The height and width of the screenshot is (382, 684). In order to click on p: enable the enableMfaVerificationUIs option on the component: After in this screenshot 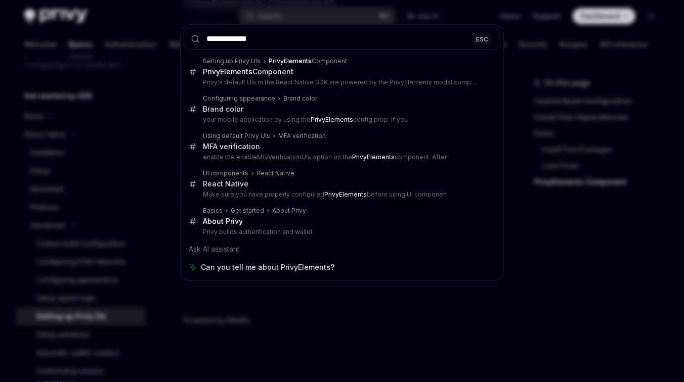, I will do `click(341, 157)`.